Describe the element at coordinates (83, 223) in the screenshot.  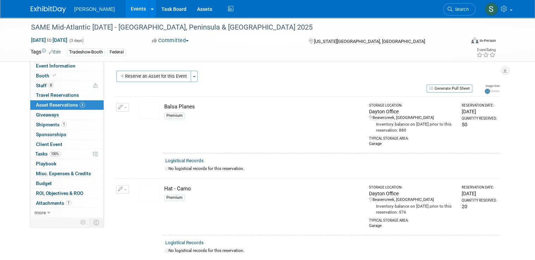
I see `td: Personalize Event Tab Strip` at that location.